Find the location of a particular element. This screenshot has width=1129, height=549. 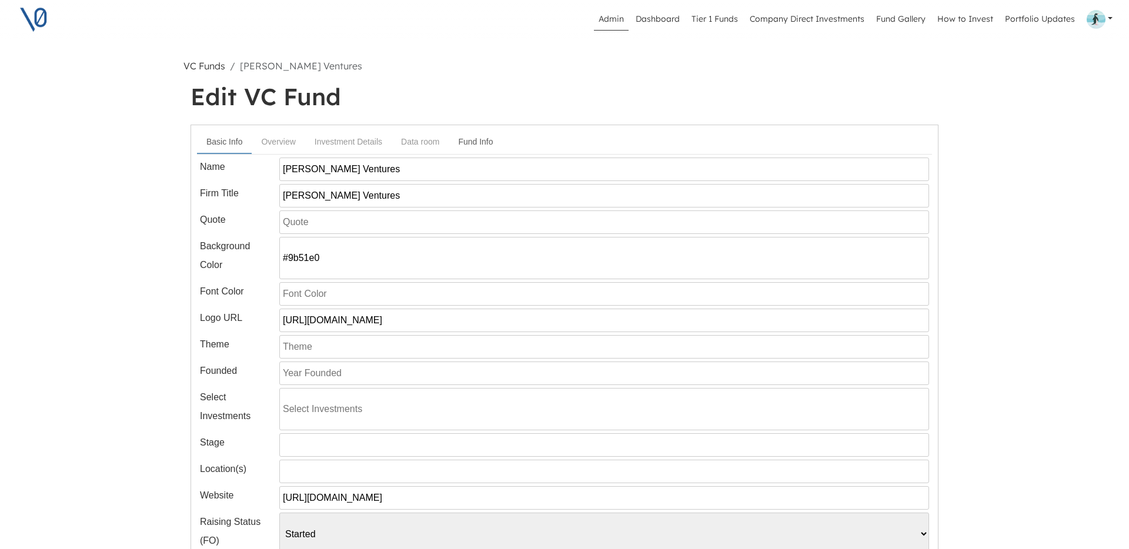

a: How to Invest is located at coordinates (965, 19).